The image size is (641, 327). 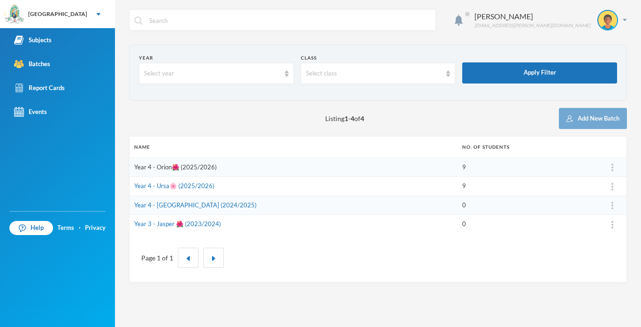 I want to click on a: Year 3 - Jasper 🌺 (2023/2024), so click(x=177, y=224).